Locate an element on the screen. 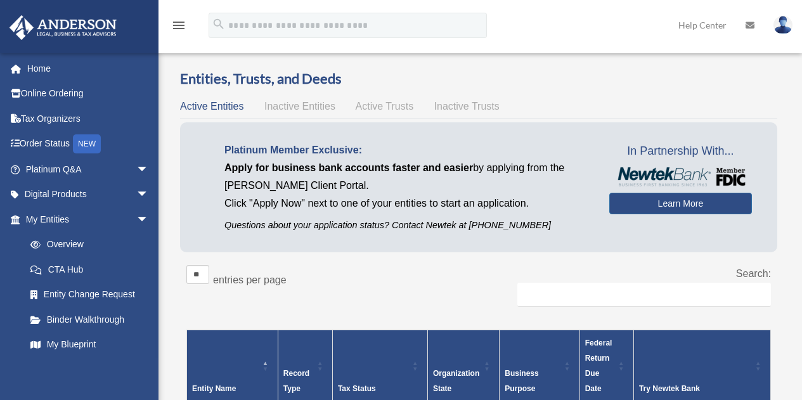  a: Tax Due Dates is located at coordinates (89, 370).